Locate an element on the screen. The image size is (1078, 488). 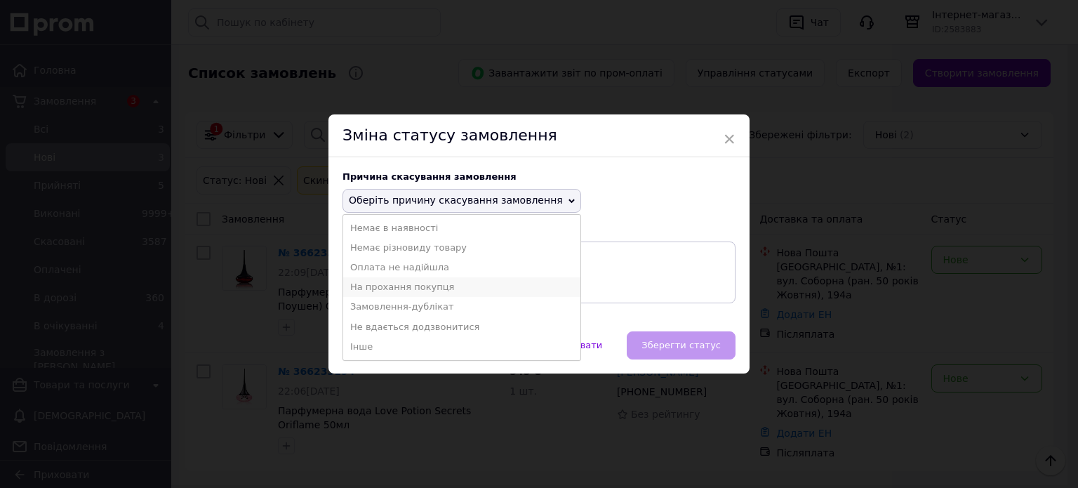
li: Оплата не надійшла is located at coordinates (462, 267).